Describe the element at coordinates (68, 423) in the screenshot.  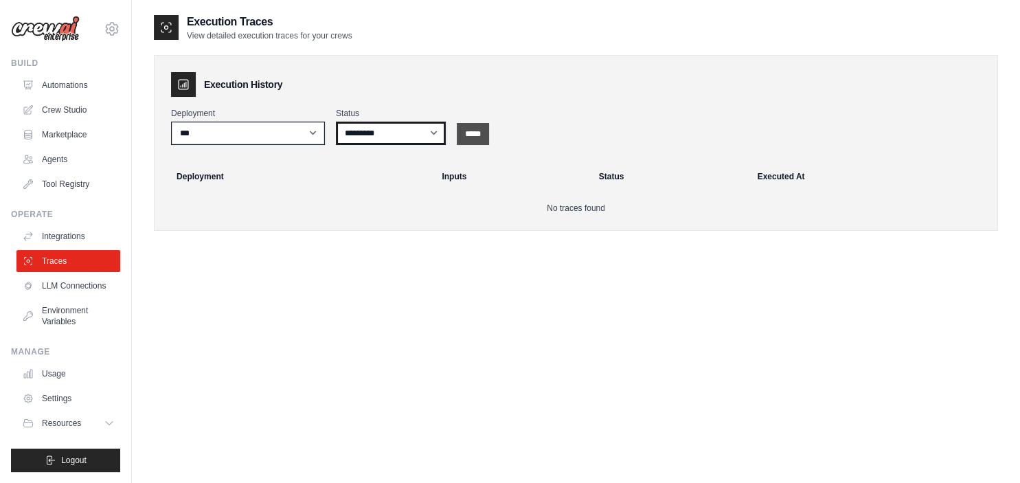
I see `button: Resources` at that location.